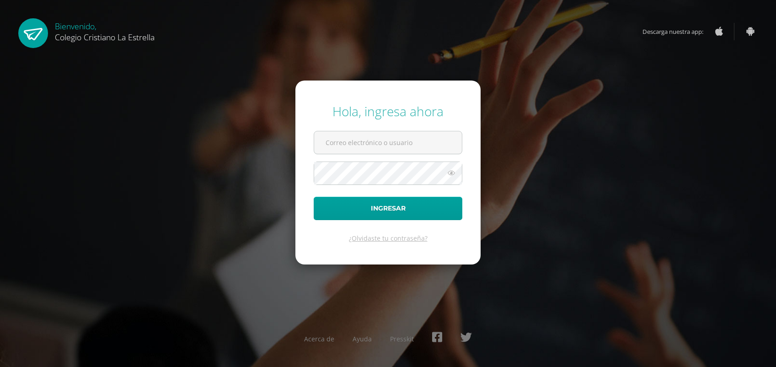 This screenshot has height=367, width=776. What do you see at coordinates (362, 338) in the screenshot?
I see `a: Ayuda` at bounding box center [362, 338].